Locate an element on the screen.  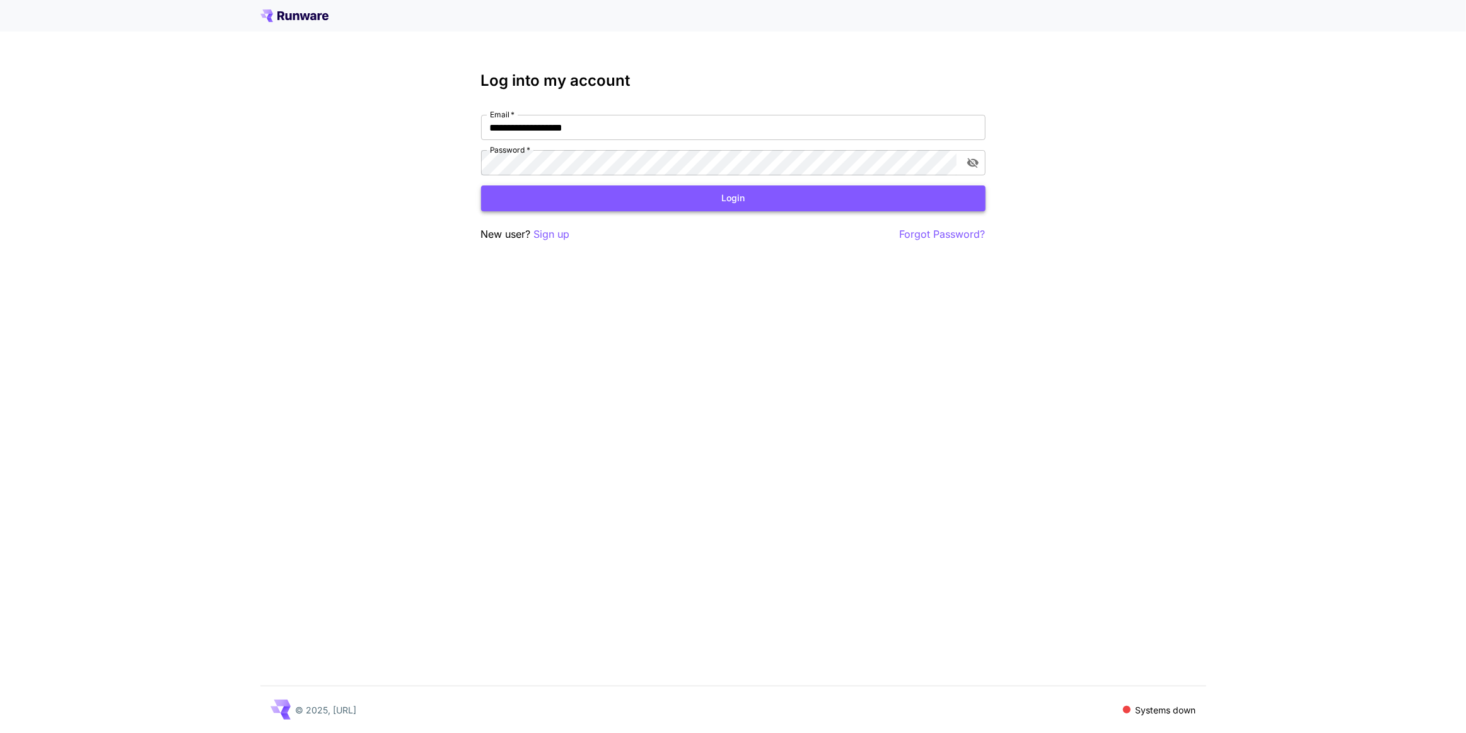
label: Password is located at coordinates (510, 149).